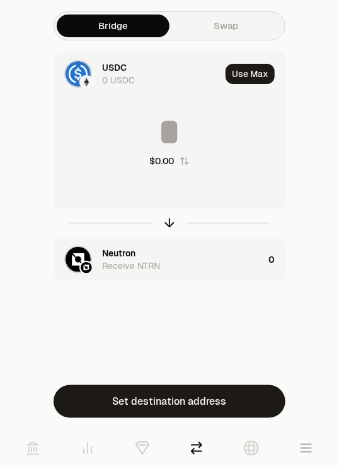 This screenshot has height=466, width=339. What do you see at coordinates (86, 267) in the screenshot?
I see `img: Neutron Logo` at bounding box center [86, 267].